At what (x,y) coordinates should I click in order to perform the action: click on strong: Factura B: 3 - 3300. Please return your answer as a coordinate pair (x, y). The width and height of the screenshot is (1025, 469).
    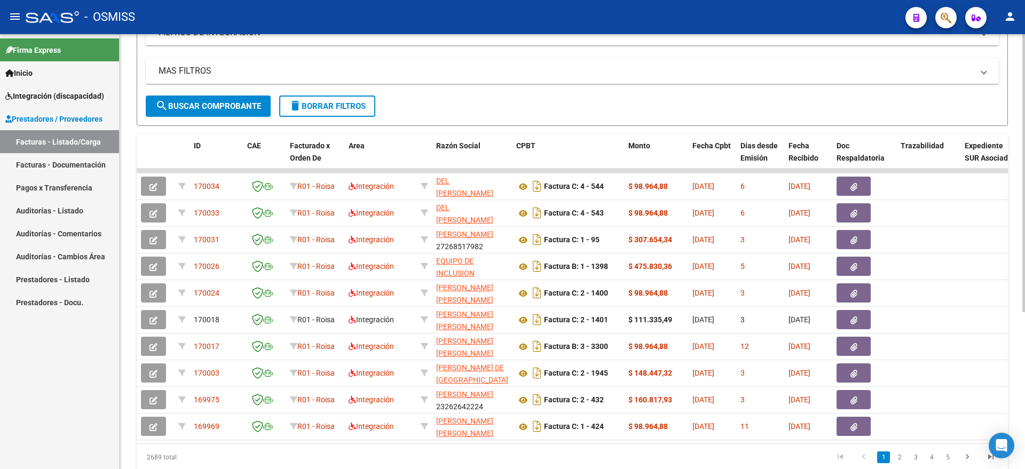
    Looking at the image, I should click on (576, 347).